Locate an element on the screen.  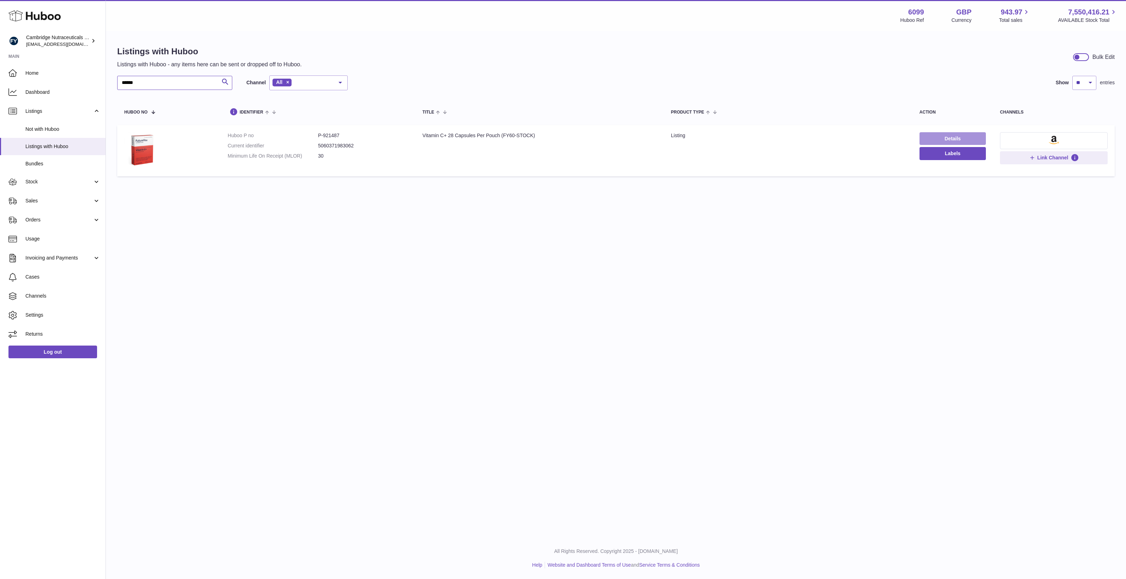
span: identifier is located at coordinates (251, 112).